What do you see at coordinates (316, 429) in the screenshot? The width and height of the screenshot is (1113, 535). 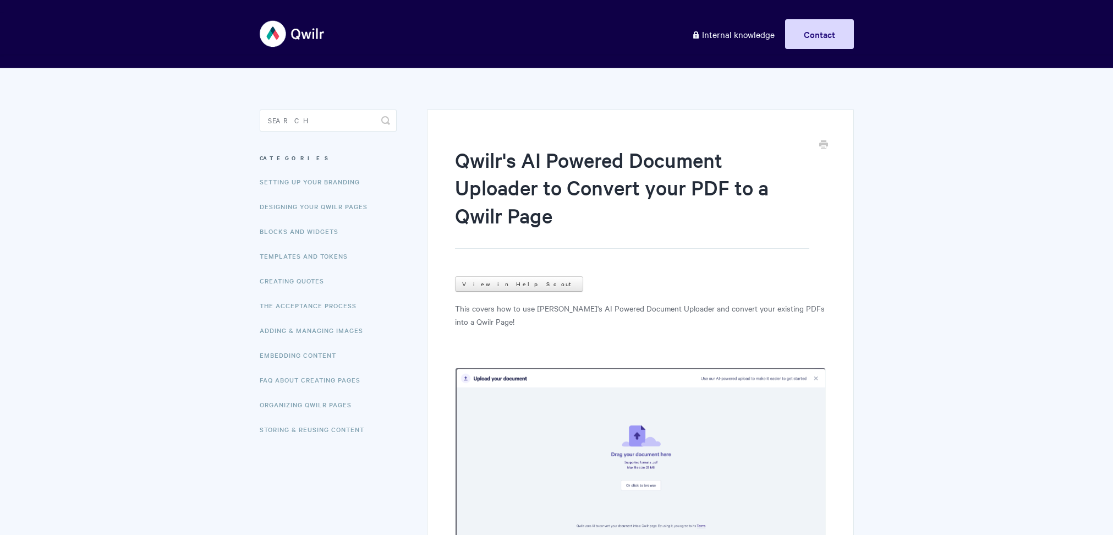 I see `a: Storing & Reusing Content` at bounding box center [316, 429].